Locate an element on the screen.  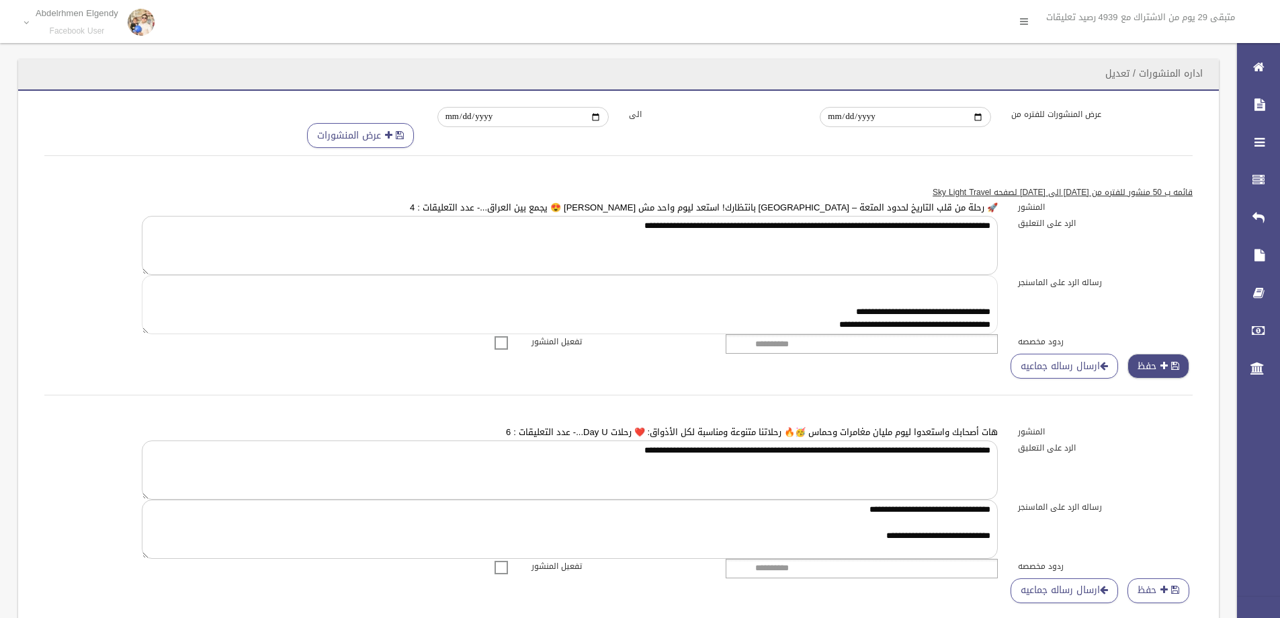
small: Facebook User is located at coordinates (77, 31).